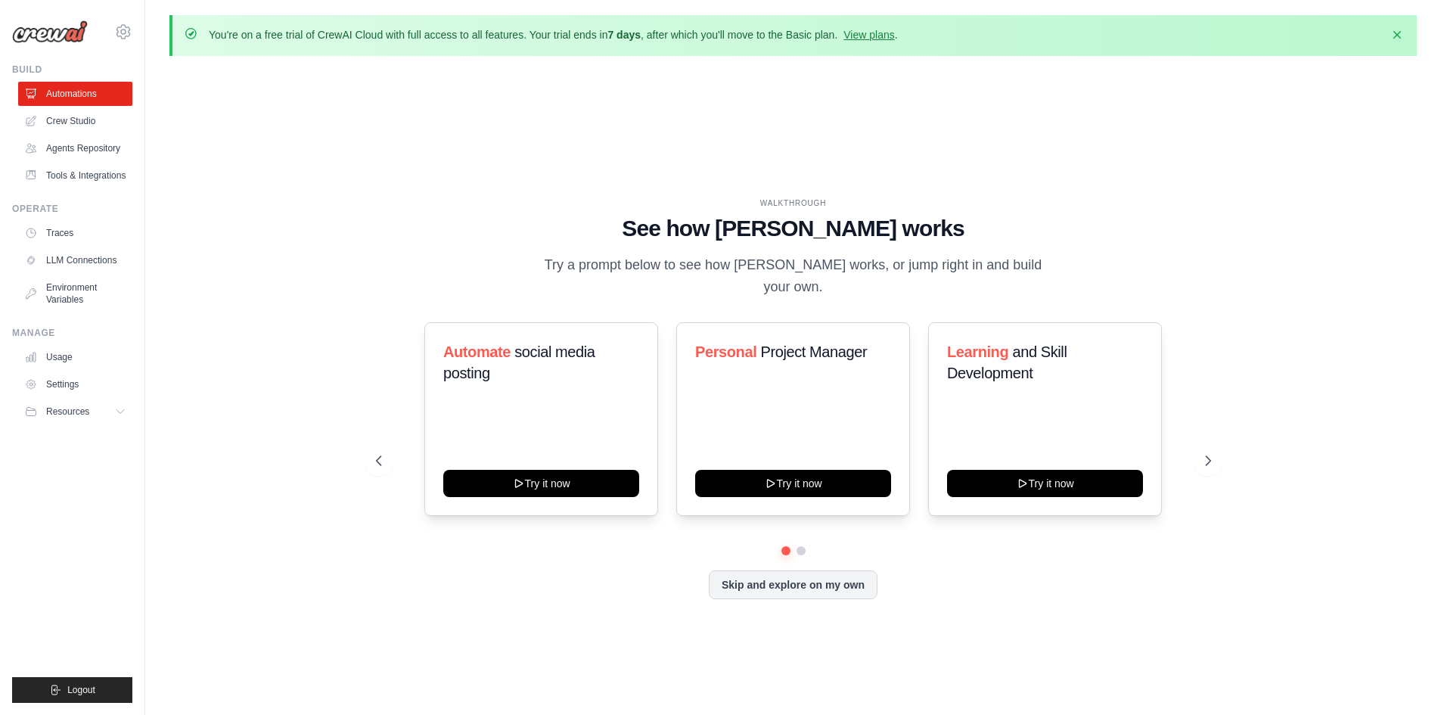 The height and width of the screenshot is (715, 1441). Describe the element at coordinates (977, 352) in the screenshot. I see `span: Learning` at that location.